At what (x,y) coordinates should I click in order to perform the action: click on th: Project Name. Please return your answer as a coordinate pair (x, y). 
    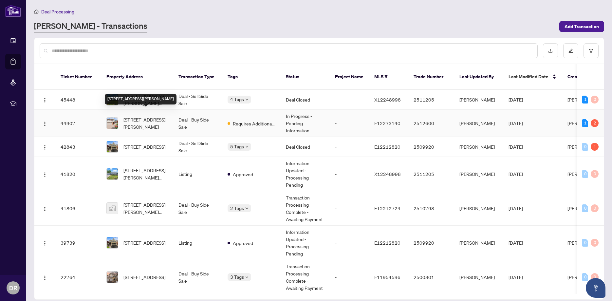
    Looking at the image, I should click on (349, 77).